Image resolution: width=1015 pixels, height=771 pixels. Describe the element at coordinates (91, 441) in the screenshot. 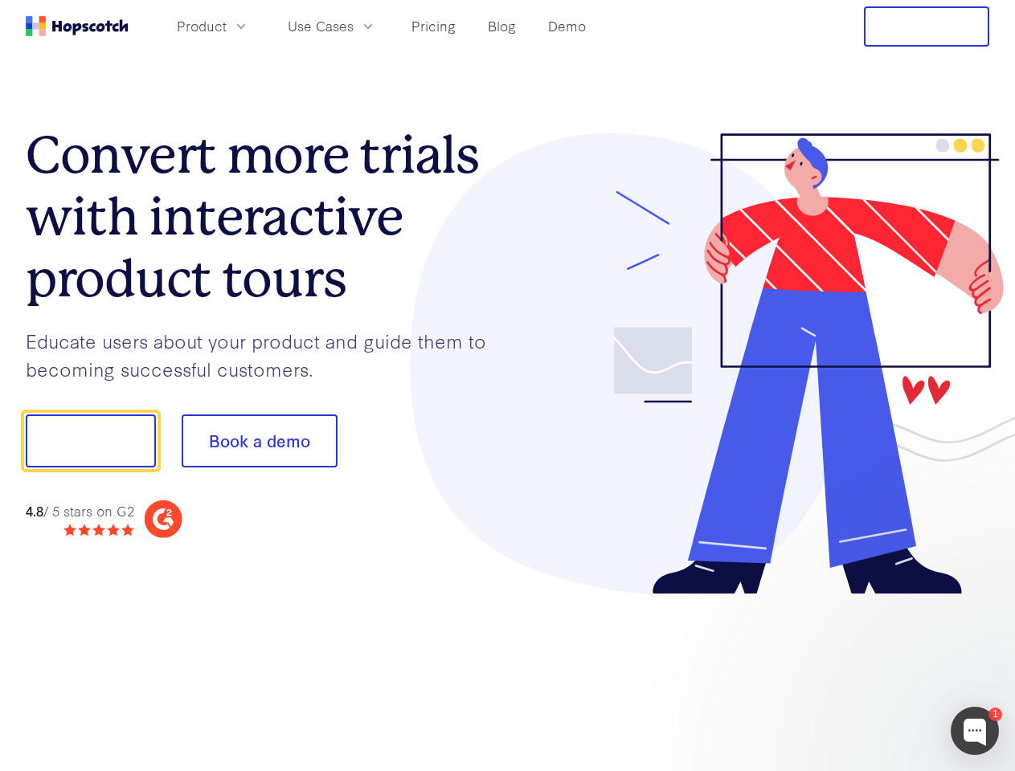

I see `button: Show me!` at that location.